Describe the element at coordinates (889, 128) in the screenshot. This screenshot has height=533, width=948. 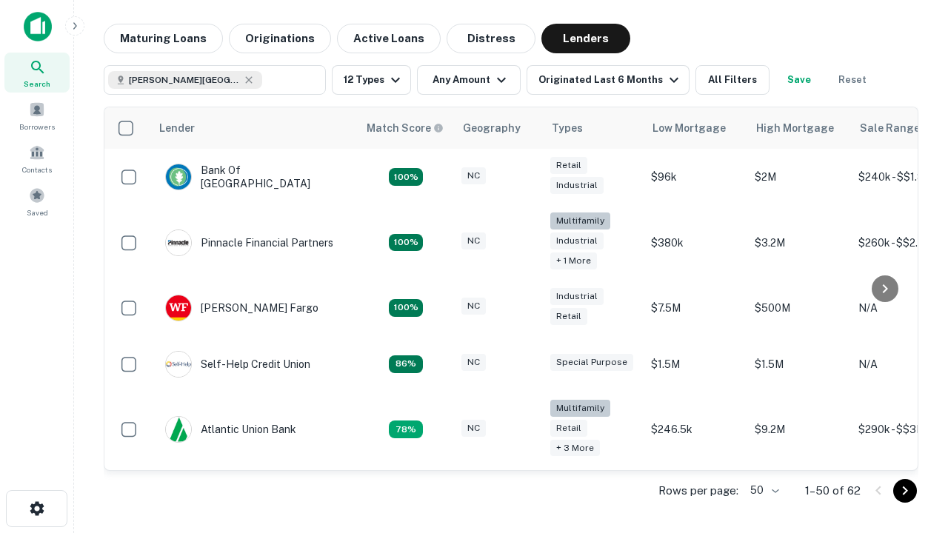
I see `div: Sale Range` at that location.